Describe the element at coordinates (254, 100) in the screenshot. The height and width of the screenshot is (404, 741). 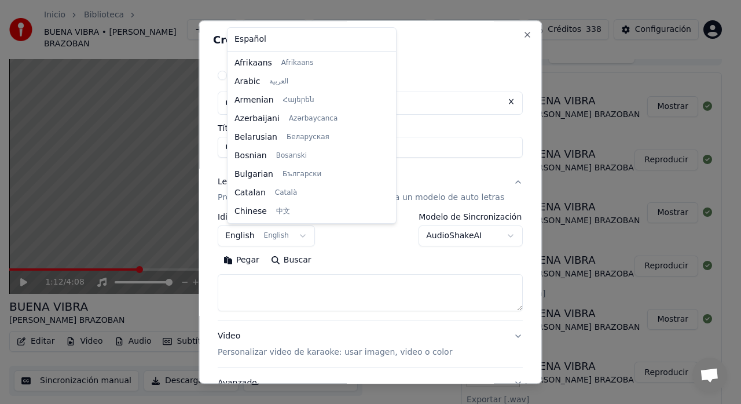
I see `span: Armenian` at that location.